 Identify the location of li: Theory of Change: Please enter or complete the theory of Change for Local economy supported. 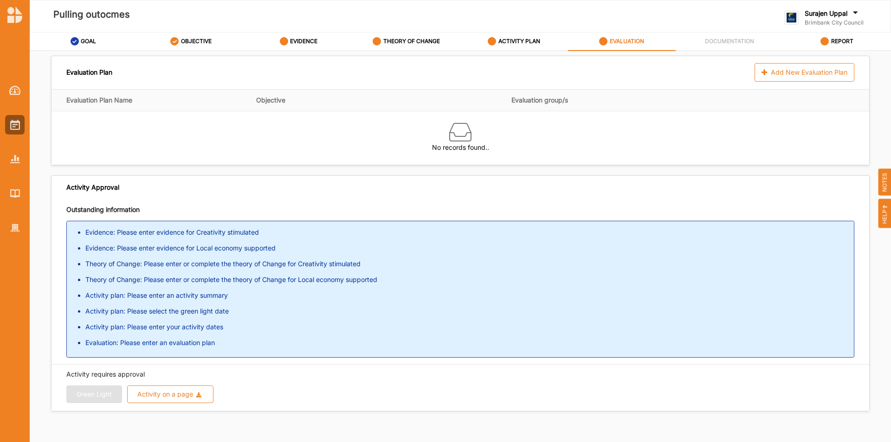
(470, 280).